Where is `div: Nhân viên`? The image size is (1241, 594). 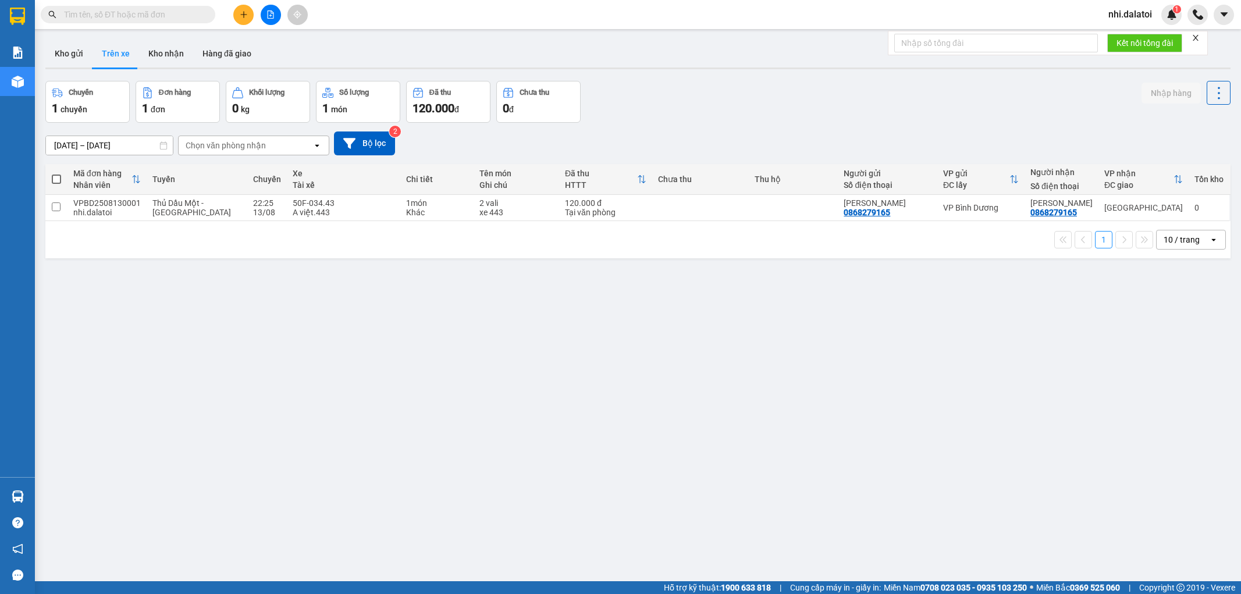
div: Nhân viên is located at coordinates (102, 185).